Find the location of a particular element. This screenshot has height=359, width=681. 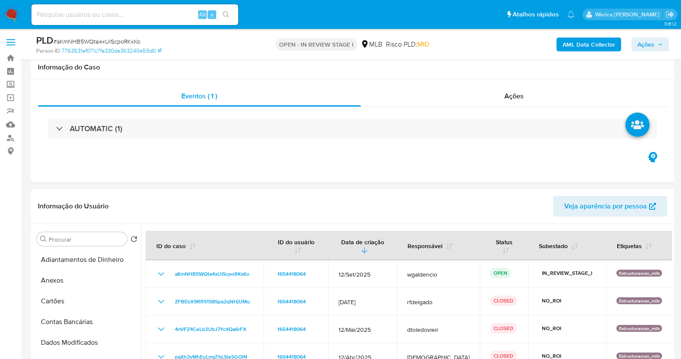

button: Cartões is located at coordinates (87, 301).